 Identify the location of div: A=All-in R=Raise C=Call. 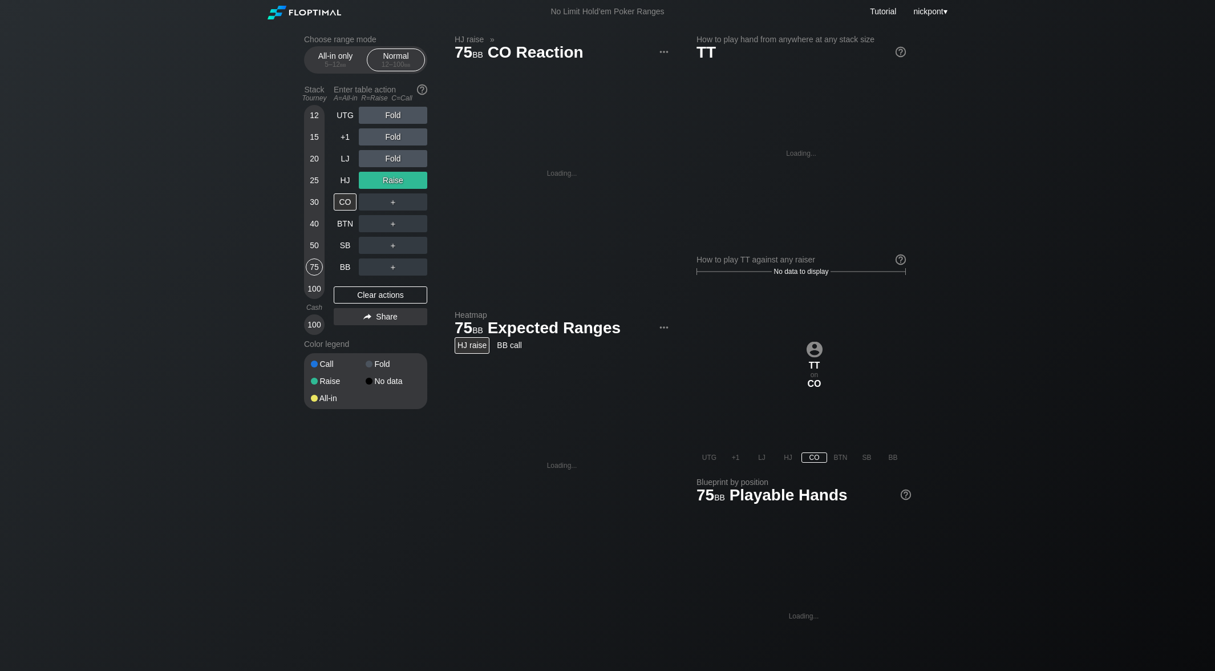
(381, 98).